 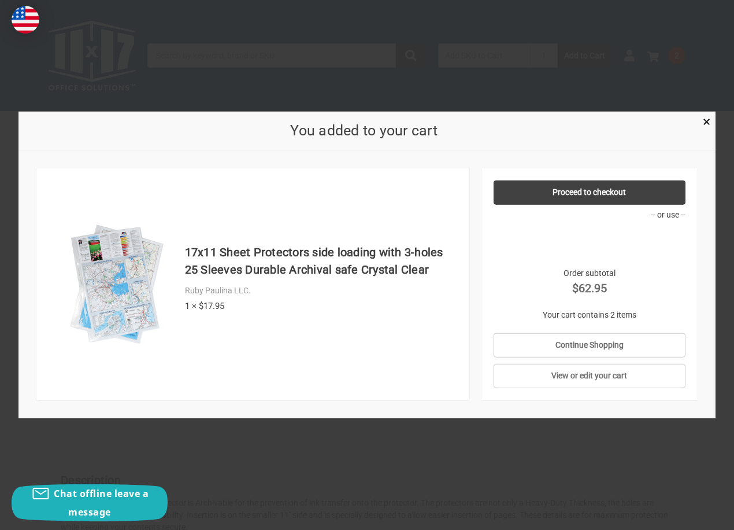 What do you see at coordinates (117, 284) in the screenshot?
I see `img: Ruby Paulina 17x11 Sheet Protectors side loading with 3-holes 25 Sleeves Durable Archival safe Cr...` at bounding box center [117, 284].